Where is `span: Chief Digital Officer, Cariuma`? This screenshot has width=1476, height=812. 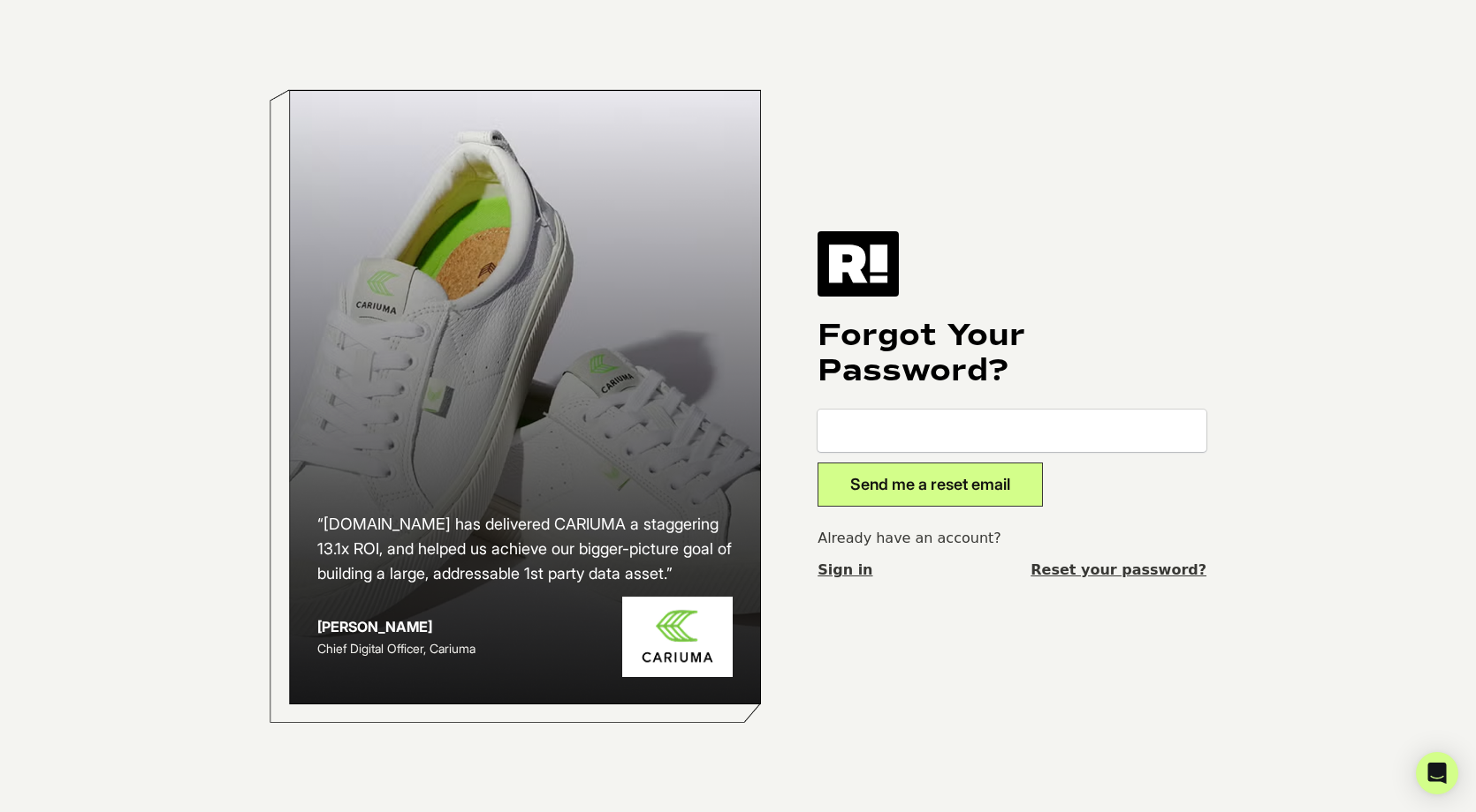 span: Chief Digital Officer, Cariuma is located at coordinates (396, 649).